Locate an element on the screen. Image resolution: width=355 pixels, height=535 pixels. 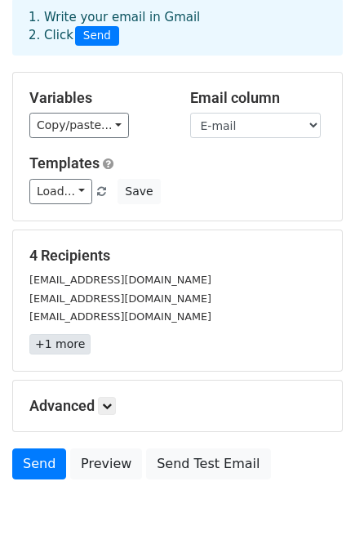
div: Widget de chat is located at coordinates (314, 495).